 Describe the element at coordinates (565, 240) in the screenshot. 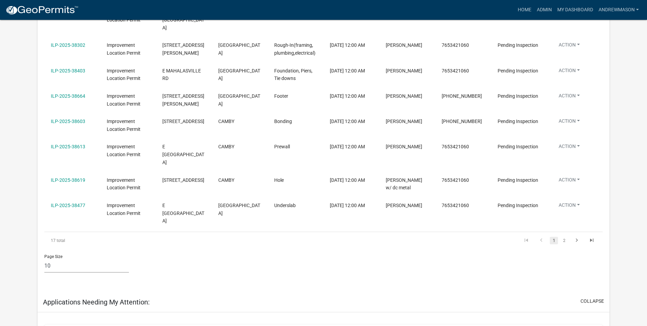

I see `a: 2` at that location.